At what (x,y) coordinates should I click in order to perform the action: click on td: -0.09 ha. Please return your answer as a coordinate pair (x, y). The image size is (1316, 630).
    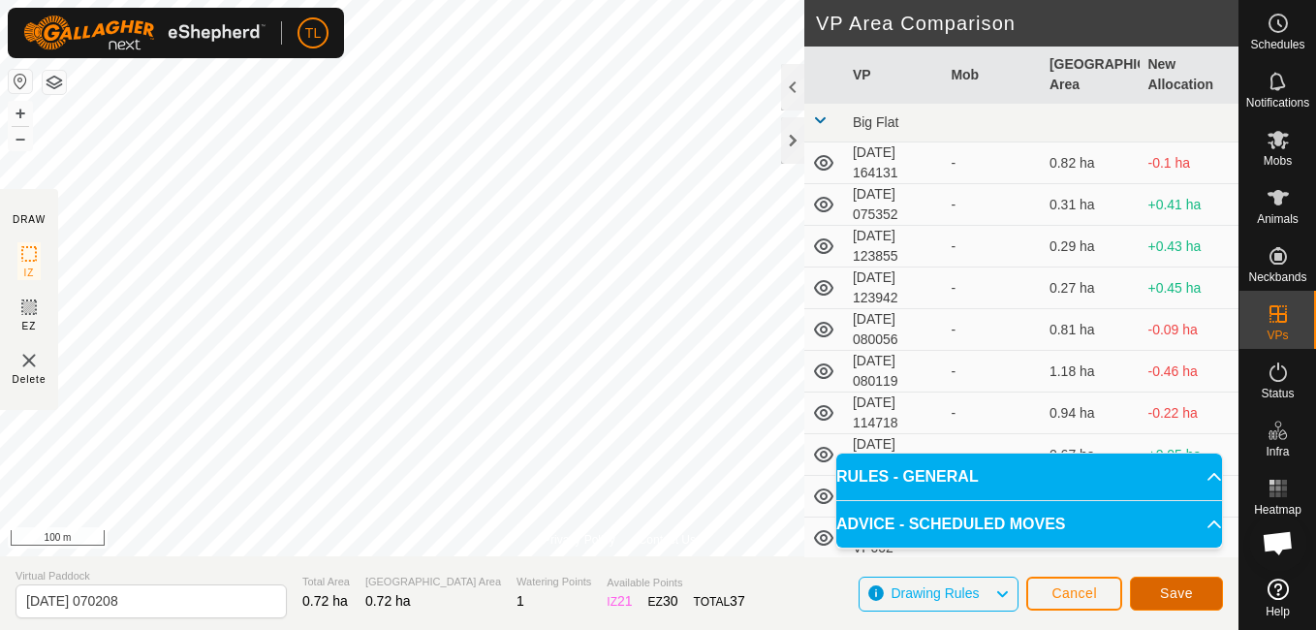
    Looking at the image, I should click on (1189, 330).